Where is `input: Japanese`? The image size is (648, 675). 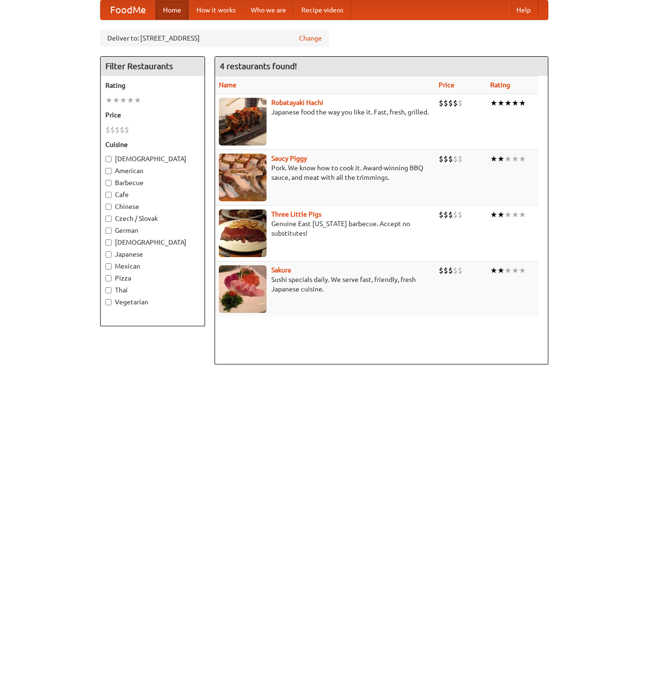
input: Japanese is located at coordinates (108, 254).